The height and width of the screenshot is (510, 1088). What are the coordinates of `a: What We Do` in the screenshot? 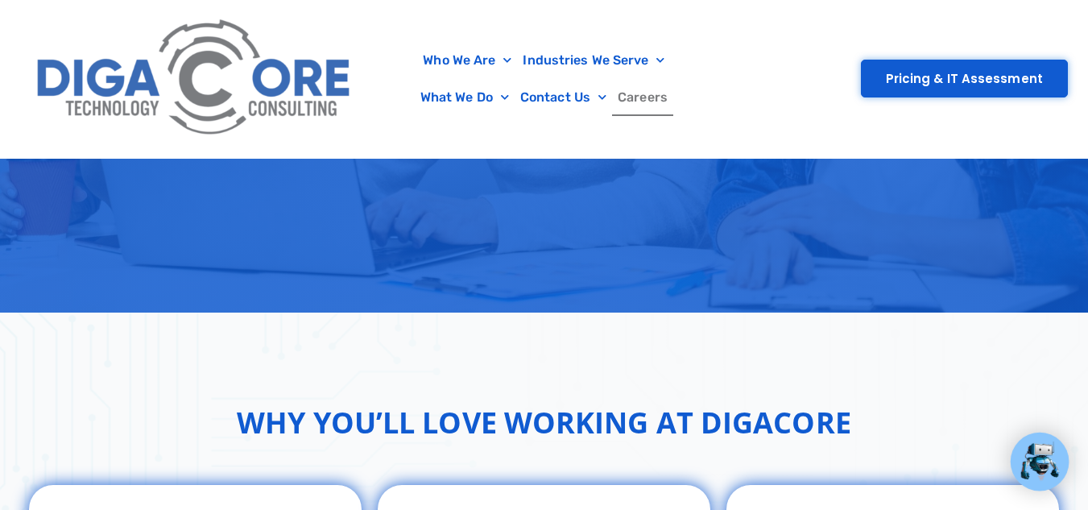 It's located at (465, 97).